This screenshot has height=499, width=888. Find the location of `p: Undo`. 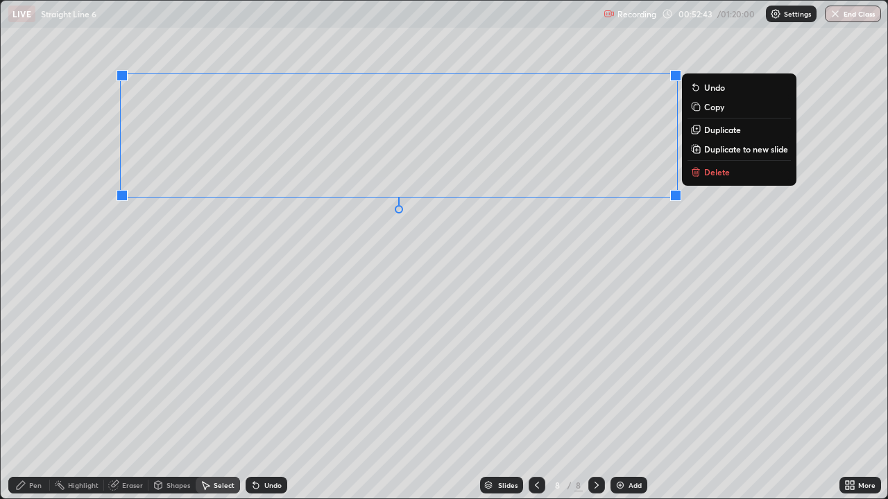

p: Undo is located at coordinates (714, 87).